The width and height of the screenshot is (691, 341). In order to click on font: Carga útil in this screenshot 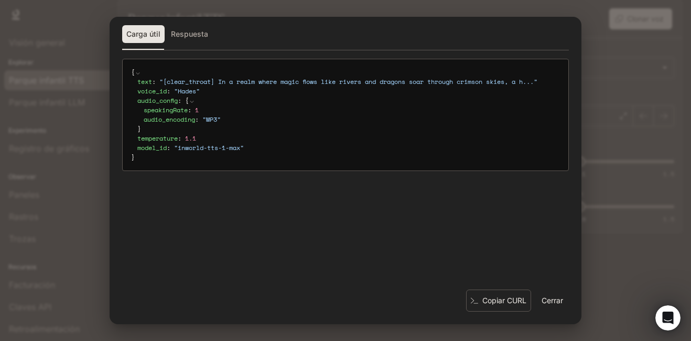, I will do `click(143, 34)`.